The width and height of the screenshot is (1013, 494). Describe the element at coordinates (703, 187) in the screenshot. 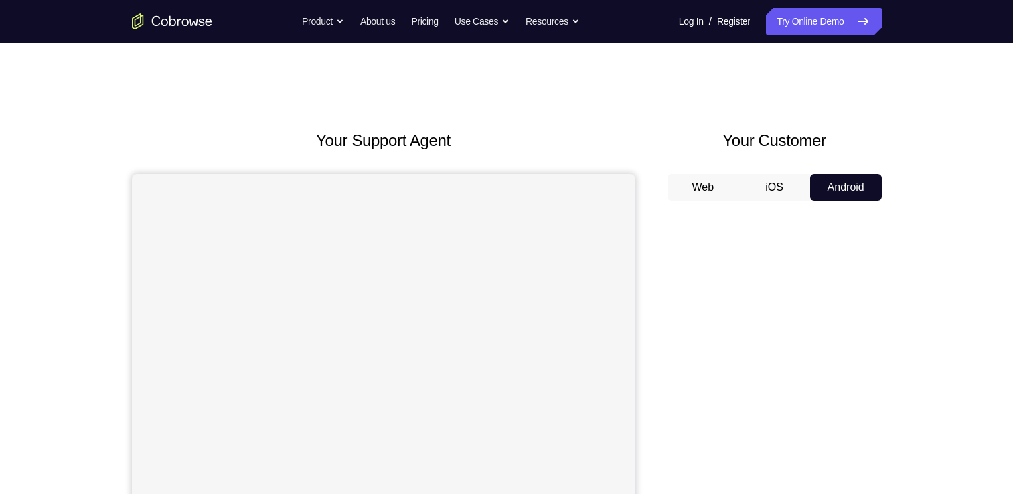

I see `button: Web` at that location.